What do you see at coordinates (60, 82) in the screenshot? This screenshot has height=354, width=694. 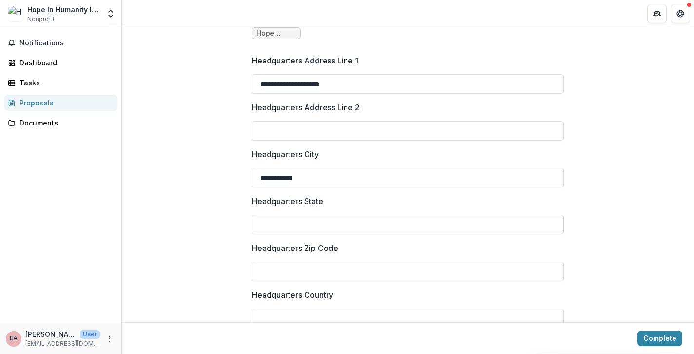 I see `a: Tasks` at bounding box center [60, 82].